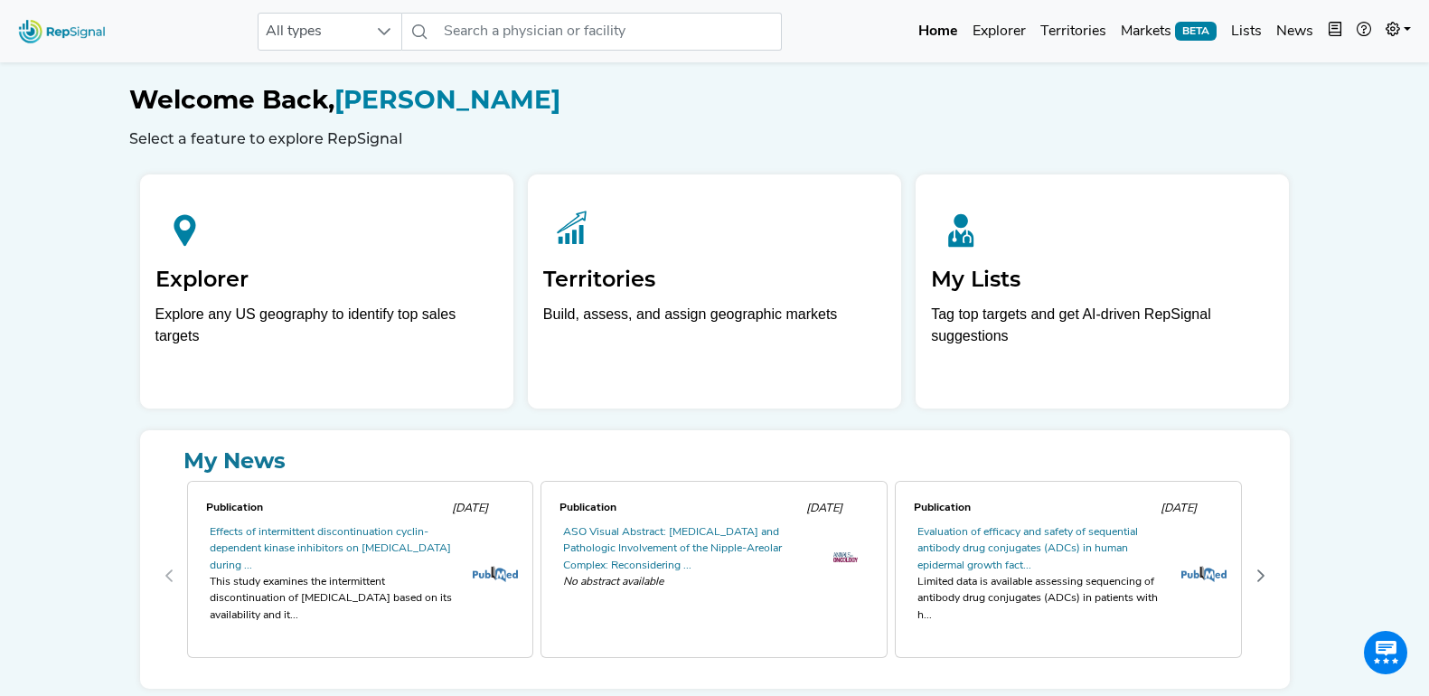  I want to click on a: Explorer, so click(999, 32).